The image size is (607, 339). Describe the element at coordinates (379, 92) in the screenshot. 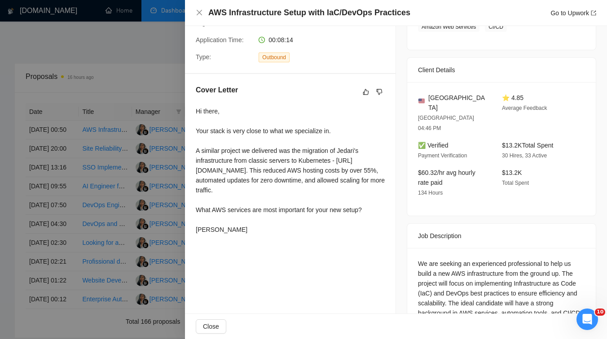

I see `span: dislike` at that location.